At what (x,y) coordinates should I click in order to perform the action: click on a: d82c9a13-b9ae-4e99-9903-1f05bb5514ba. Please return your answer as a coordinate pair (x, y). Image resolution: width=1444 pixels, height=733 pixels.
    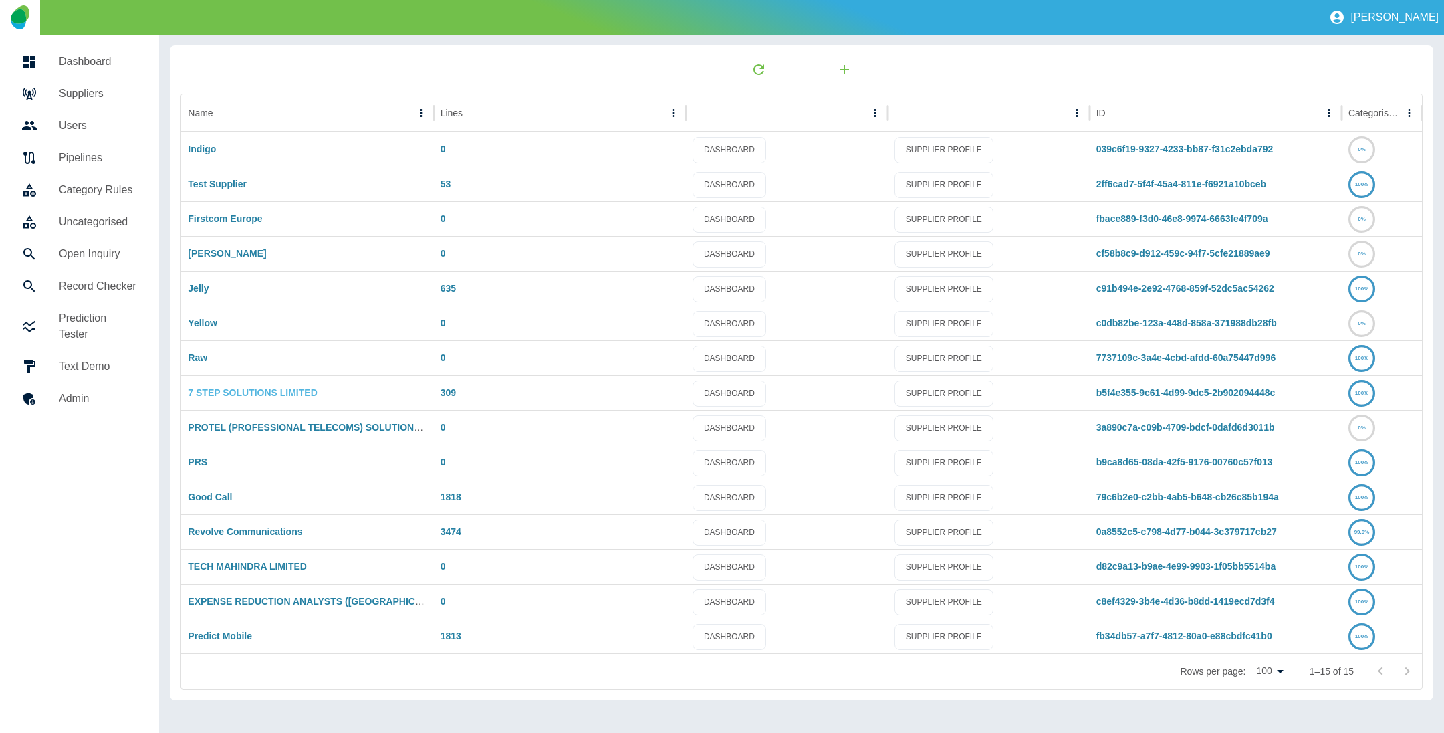
    Looking at the image, I should click on (1186, 566).